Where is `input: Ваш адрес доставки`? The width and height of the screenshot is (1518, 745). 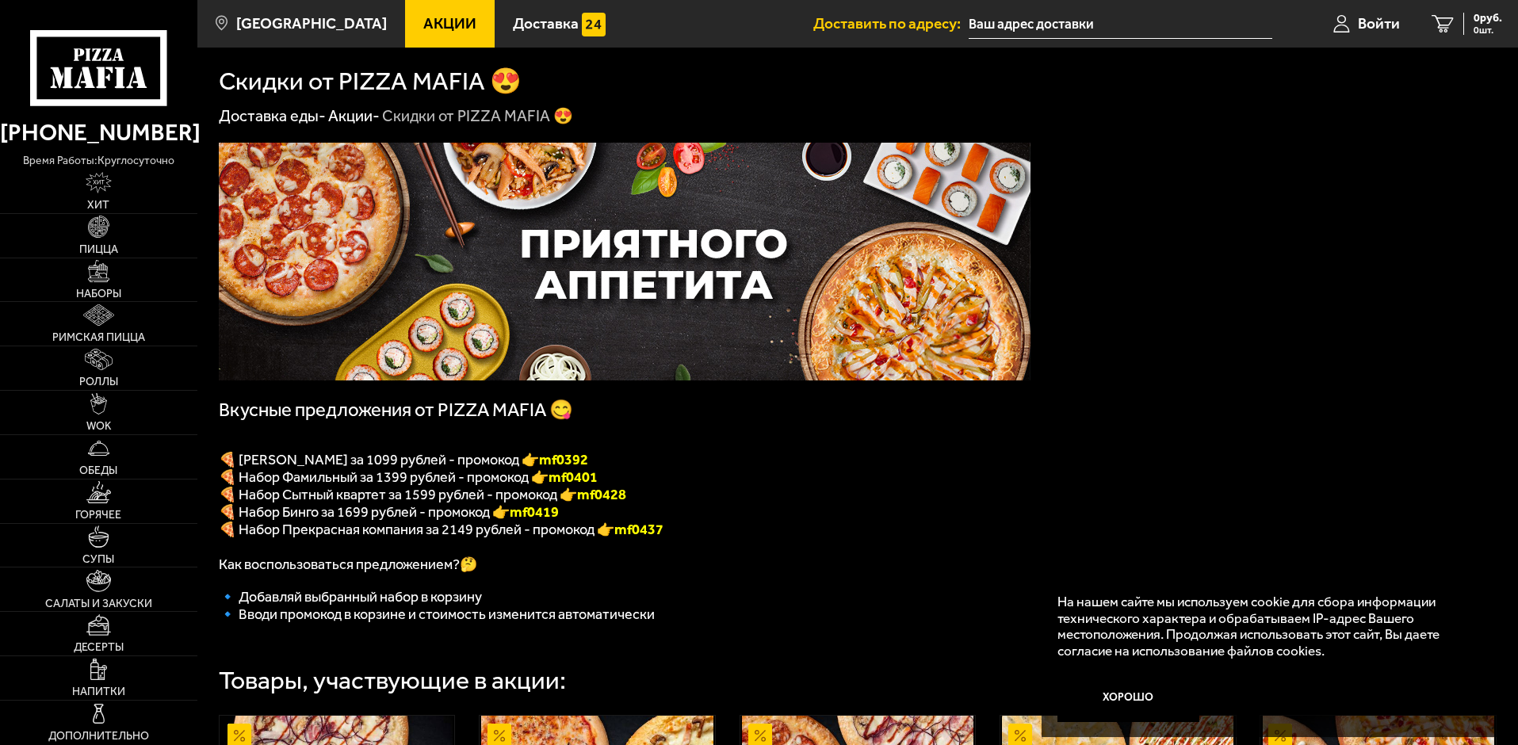 input: Ваш адрес доставки is located at coordinates (1120, 24).